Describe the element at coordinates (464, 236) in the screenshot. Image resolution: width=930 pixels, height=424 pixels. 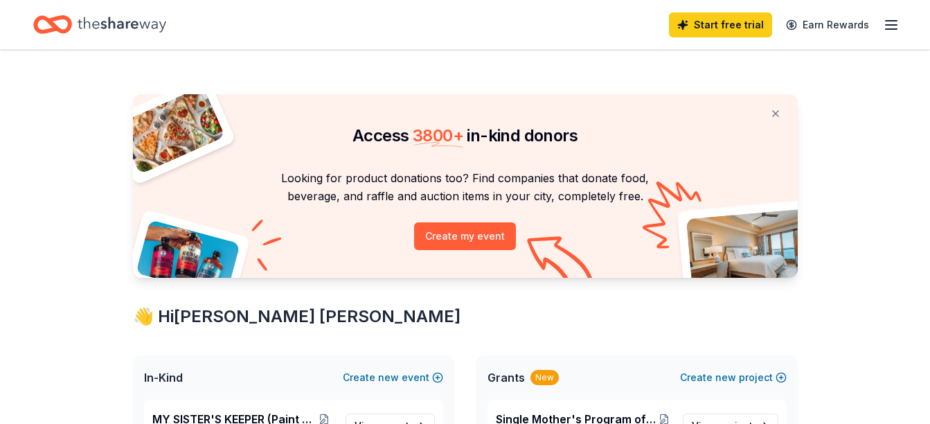
I see `button: Create my event` at that location.